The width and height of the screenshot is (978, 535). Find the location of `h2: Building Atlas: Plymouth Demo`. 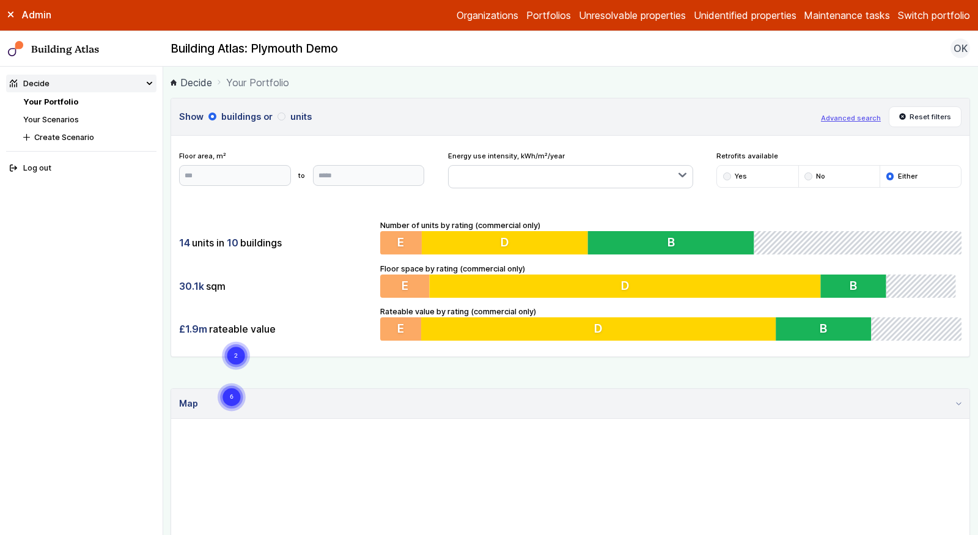

h2: Building Atlas: Plymouth Demo is located at coordinates (254, 49).